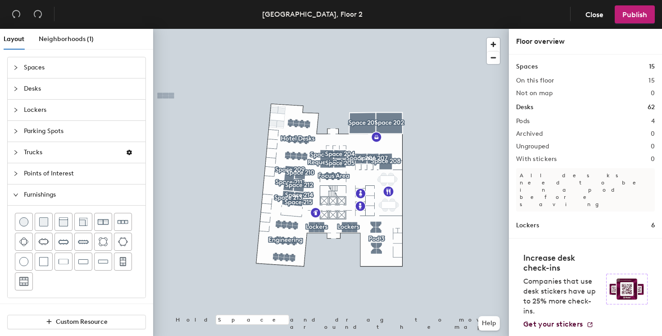 The height and width of the screenshot is (336, 662). Describe the element at coordinates (44, 261) in the screenshot. I see `img: Table (1x1)` at that location.